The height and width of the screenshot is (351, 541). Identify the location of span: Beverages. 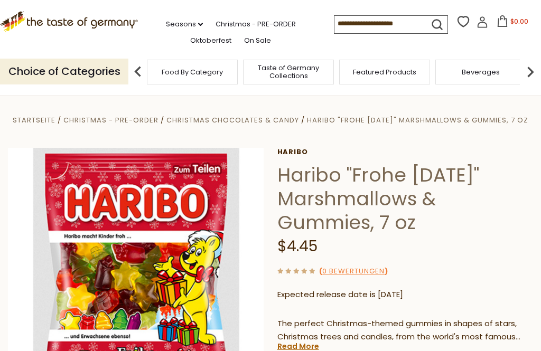
(481, 72).